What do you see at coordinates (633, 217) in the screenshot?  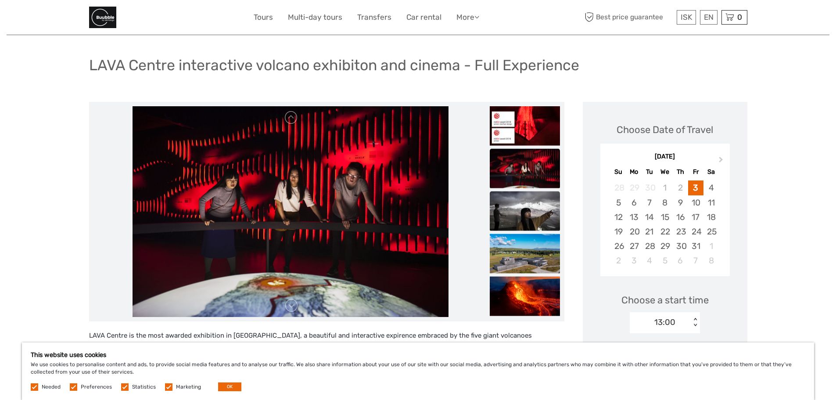 I see `div: Choose Monday, October 13th, 2025` at bounding box center [633, 217].